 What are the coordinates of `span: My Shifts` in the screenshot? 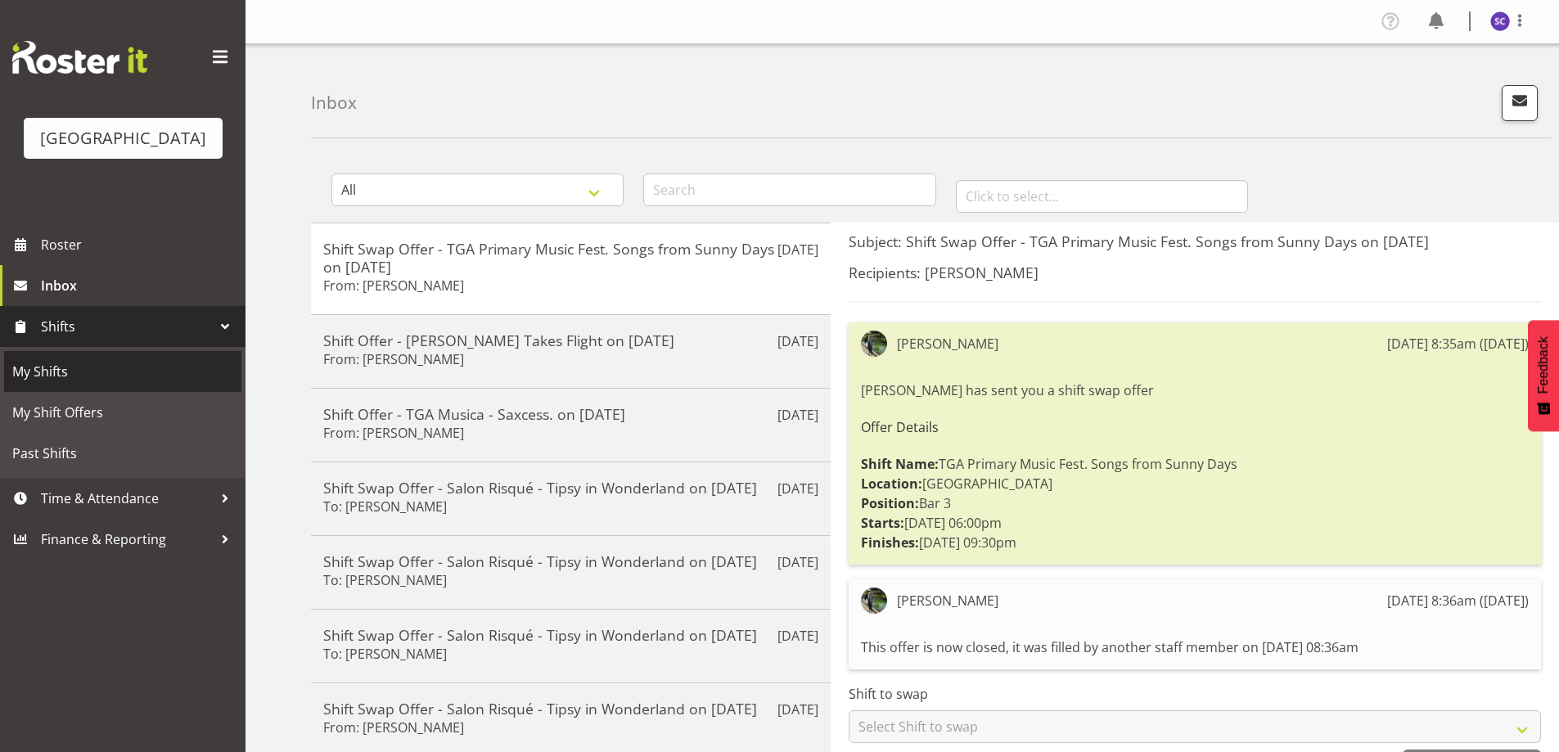 It's located at (123, 372).